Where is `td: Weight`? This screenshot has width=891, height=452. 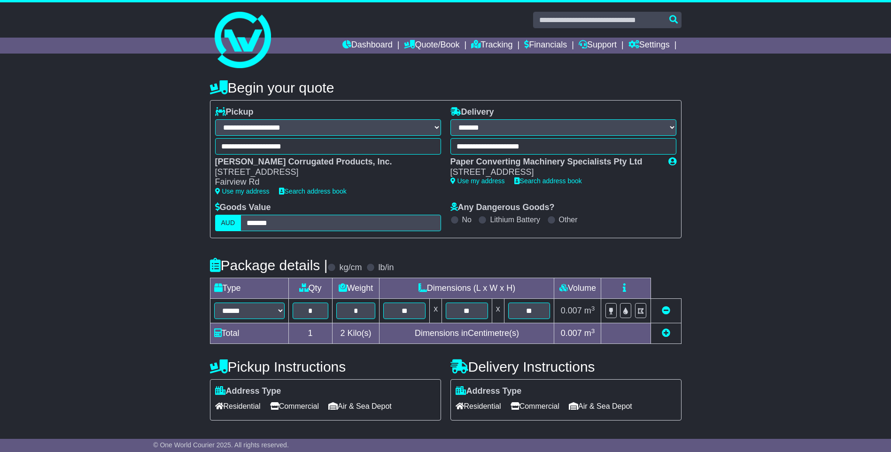
td: Weight is located at coordinates (356, 288).